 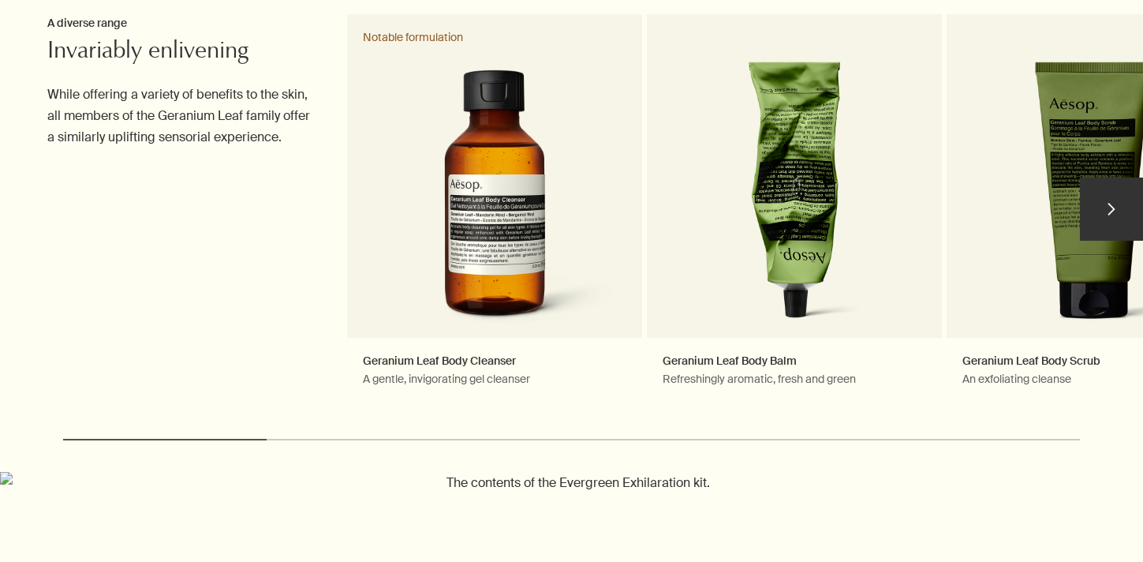 I want to click on p: While offering a variety of benefits to the skin, all members of the Geranium Leaf family offer a..., so click(x=179, y=116).